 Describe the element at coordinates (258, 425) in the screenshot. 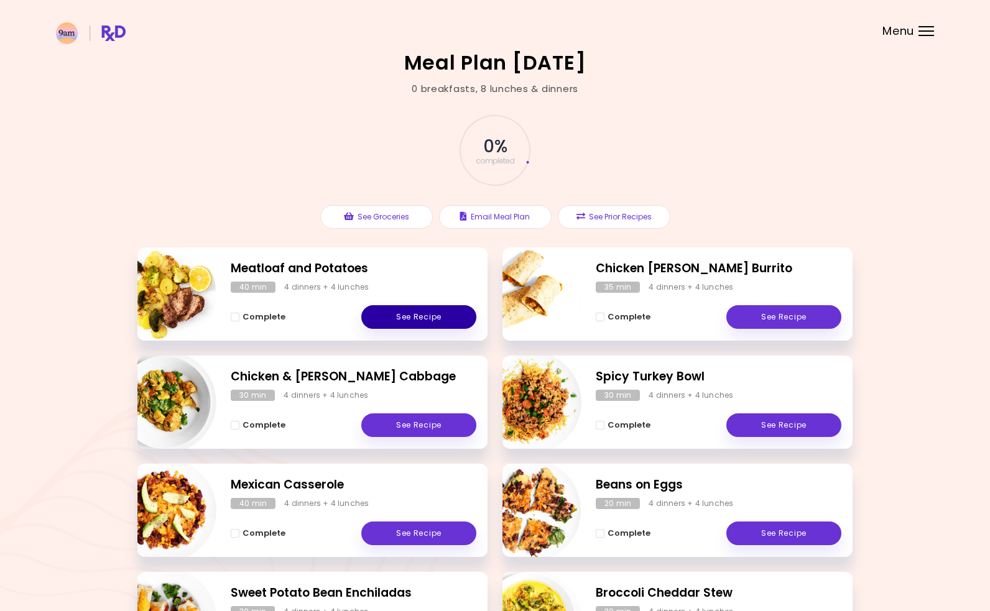

I see `button: Complete - Chicken & Curry Cabbage` at that location.